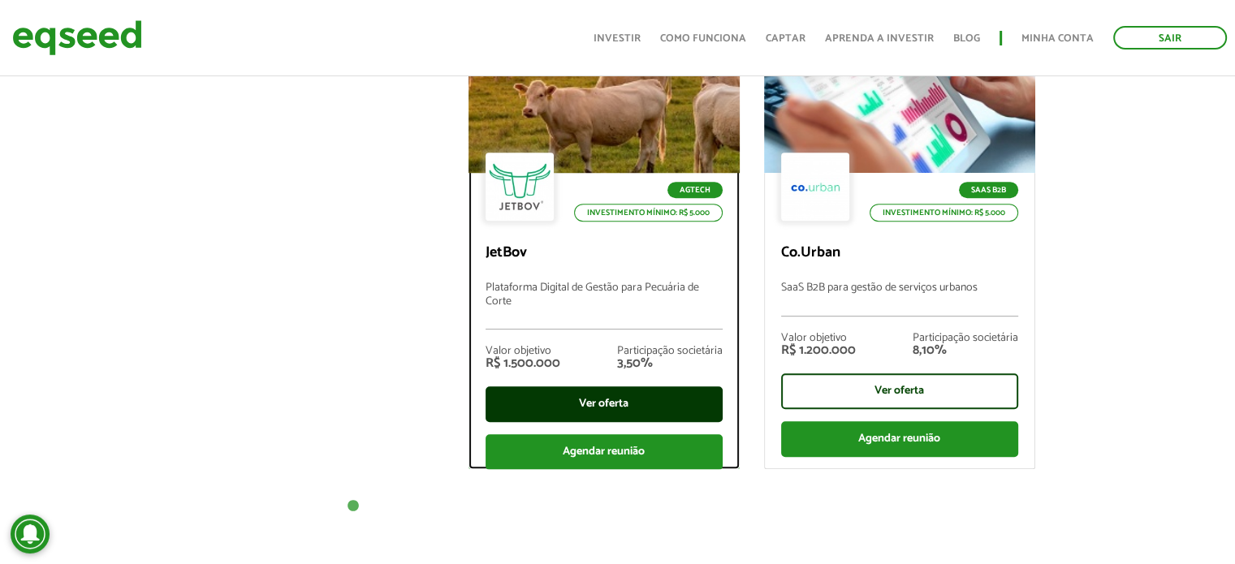  I want to click on a: SaaS B2B Investimento mínimo: R$ 5.000 Co.Urban SaaS B2B para gestão de serviços urbanos Valor ob..., so click(899, 238).